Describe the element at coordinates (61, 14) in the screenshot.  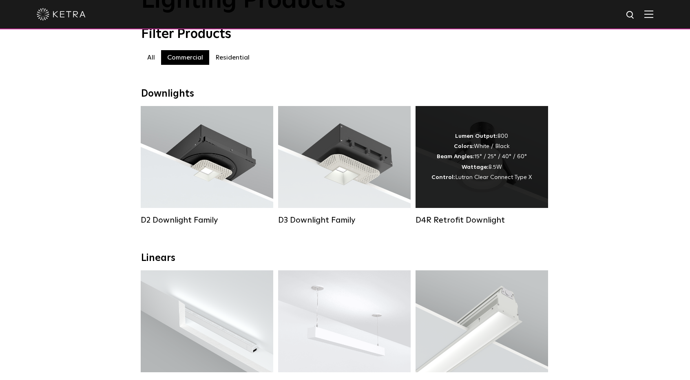
I see `img: ketra-logo-2019-white` at that location.